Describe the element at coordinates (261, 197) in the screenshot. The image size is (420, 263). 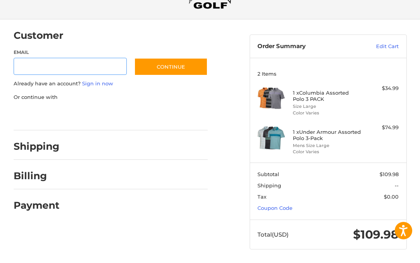
I see `span: Tax` at that location.